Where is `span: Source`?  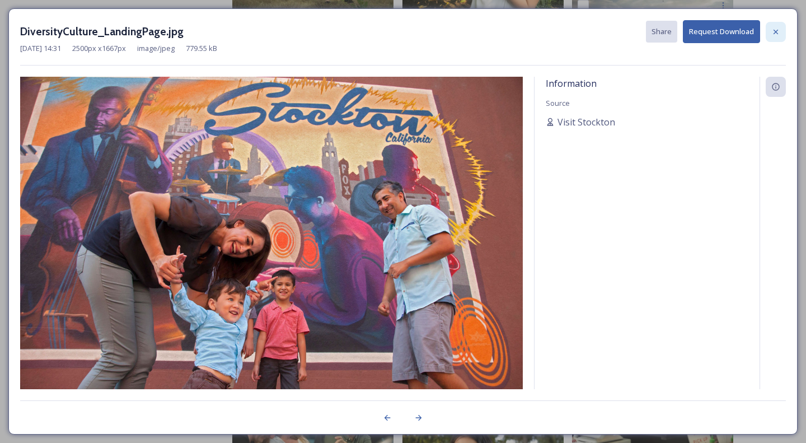
span: Source is located at coordinates (558, 103).